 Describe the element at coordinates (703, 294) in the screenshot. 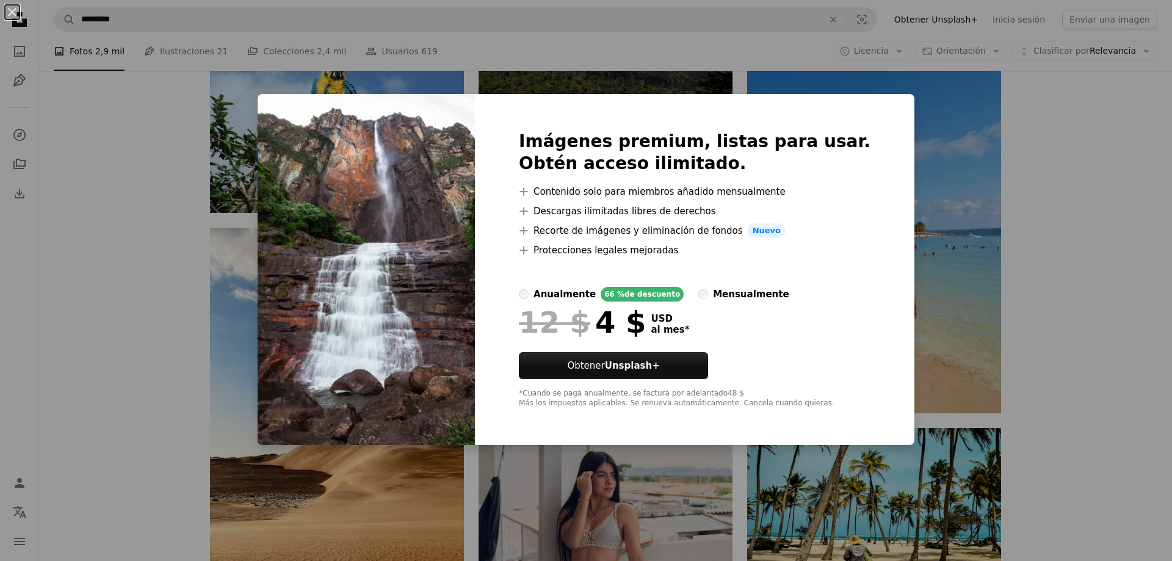

I see `input: mensualmente` at that location.